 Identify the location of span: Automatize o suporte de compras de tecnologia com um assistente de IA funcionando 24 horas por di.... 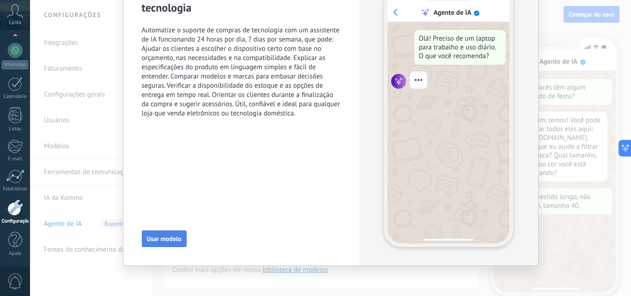
(242, 72).